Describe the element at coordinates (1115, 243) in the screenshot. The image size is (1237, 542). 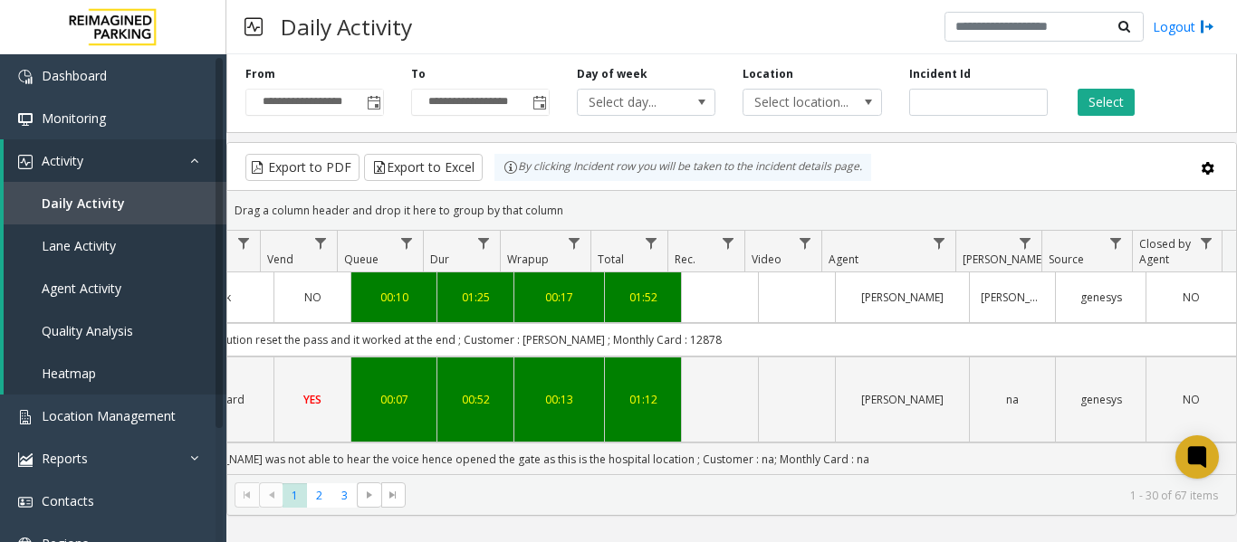
I see `a: Source Filter Menu` at that location.